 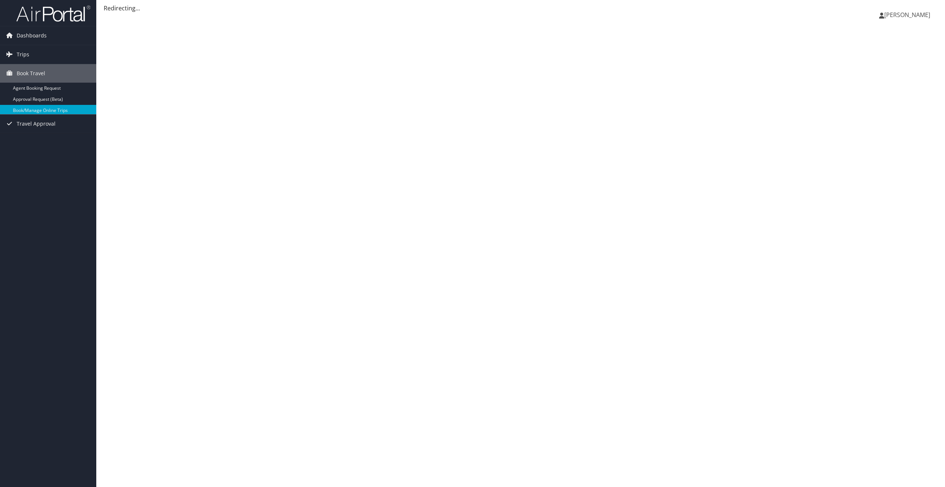 I want to click on span: Dashboards, so click(x=31, y=36).